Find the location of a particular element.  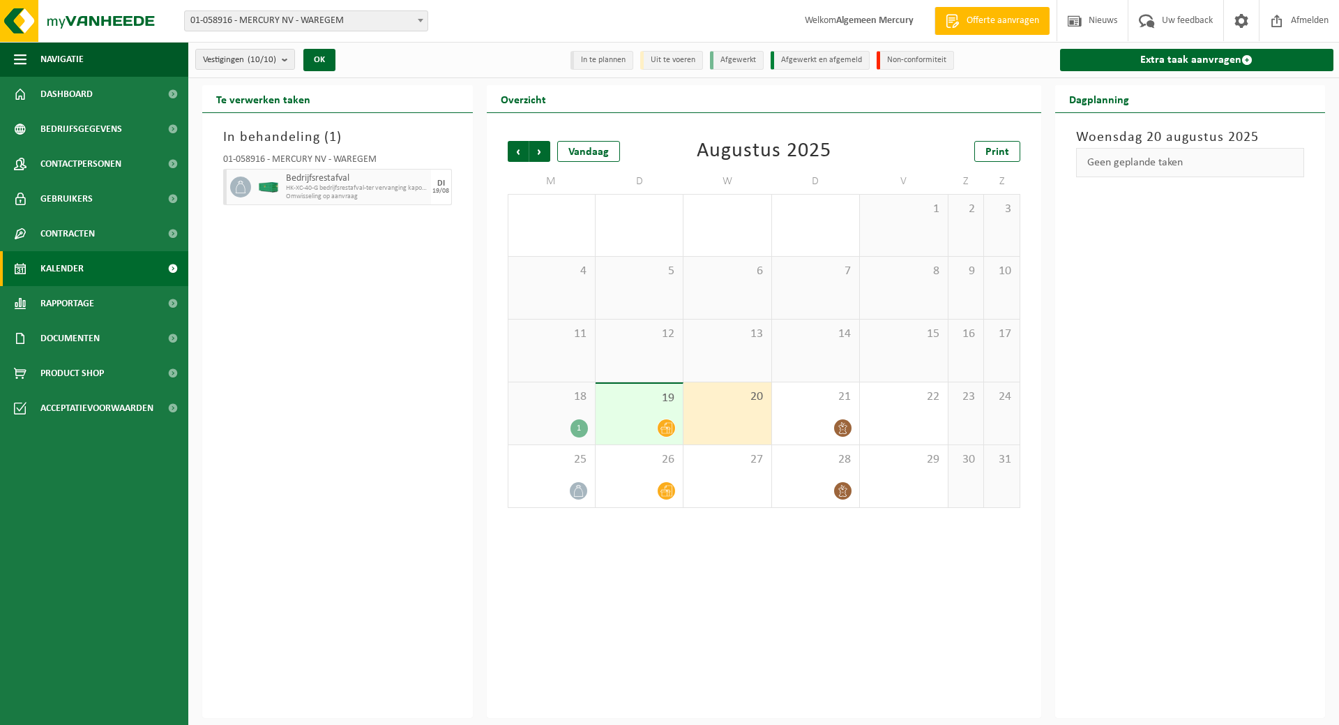

span: 16 is located at coordinates (966, 334).